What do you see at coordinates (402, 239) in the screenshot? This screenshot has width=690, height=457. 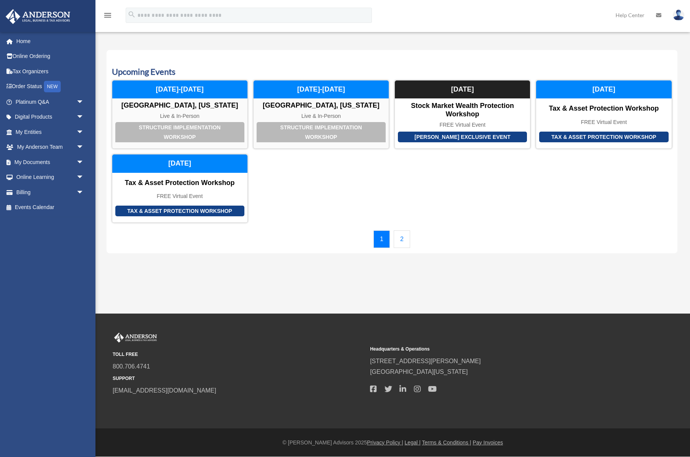 I see `a: 2` at bounding box center [402, 239].